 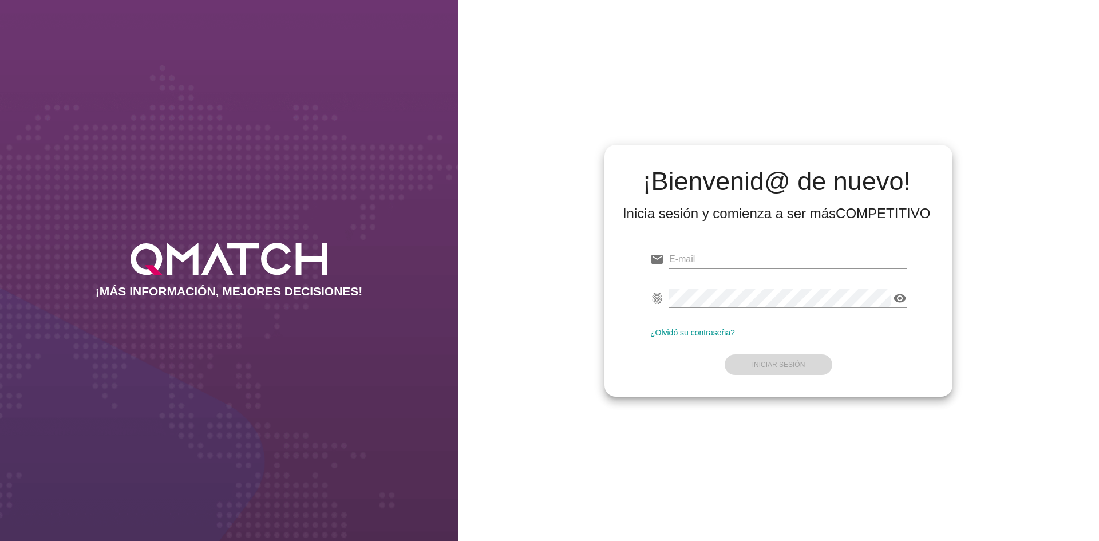 What do you see at coordinates (777, 181) in the screenshot?
I see `h2: ¡Bienvenid@ de nuevo!` at bounding box center [777, 181].